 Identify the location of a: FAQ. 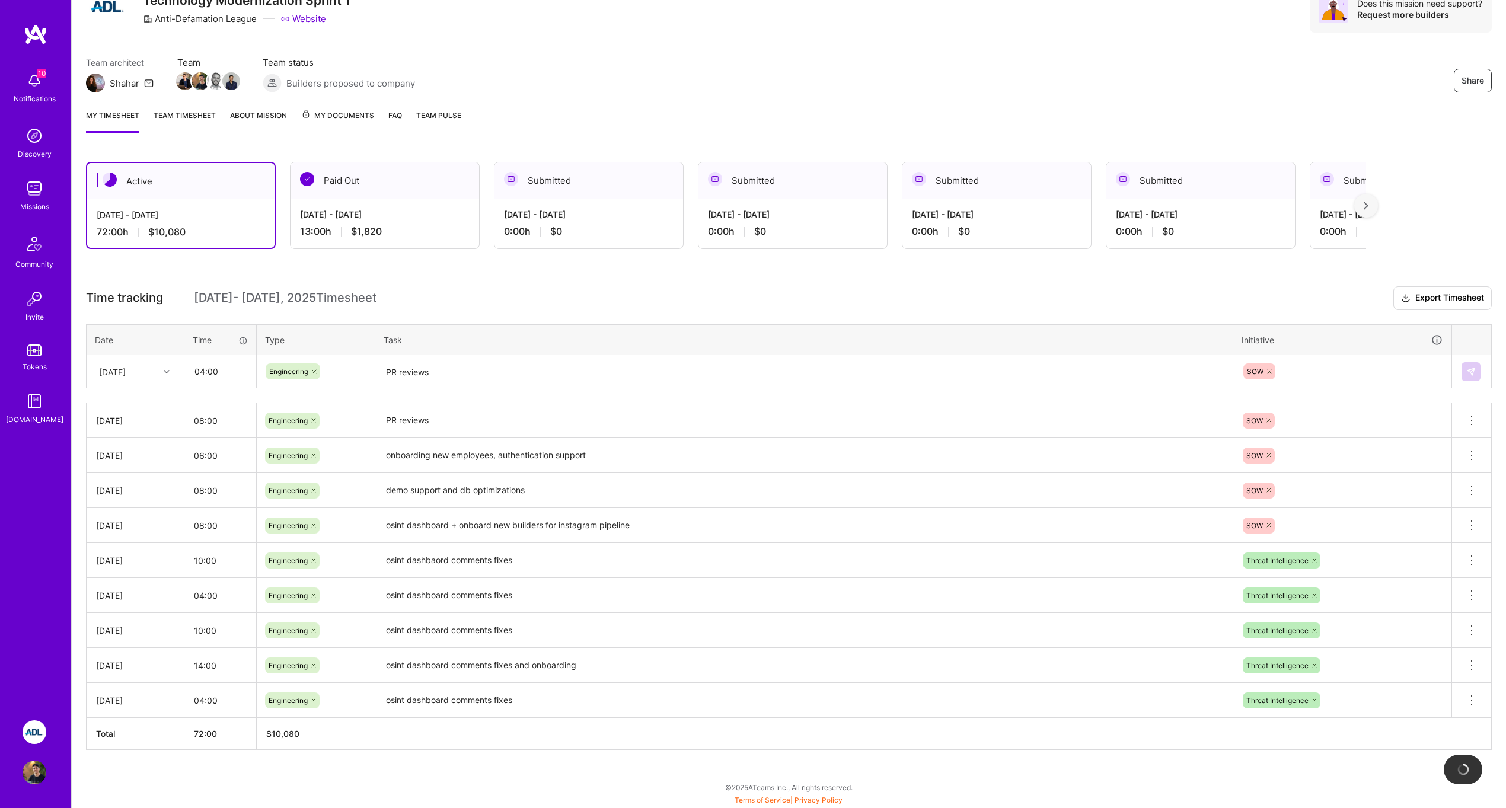
(395, 121).